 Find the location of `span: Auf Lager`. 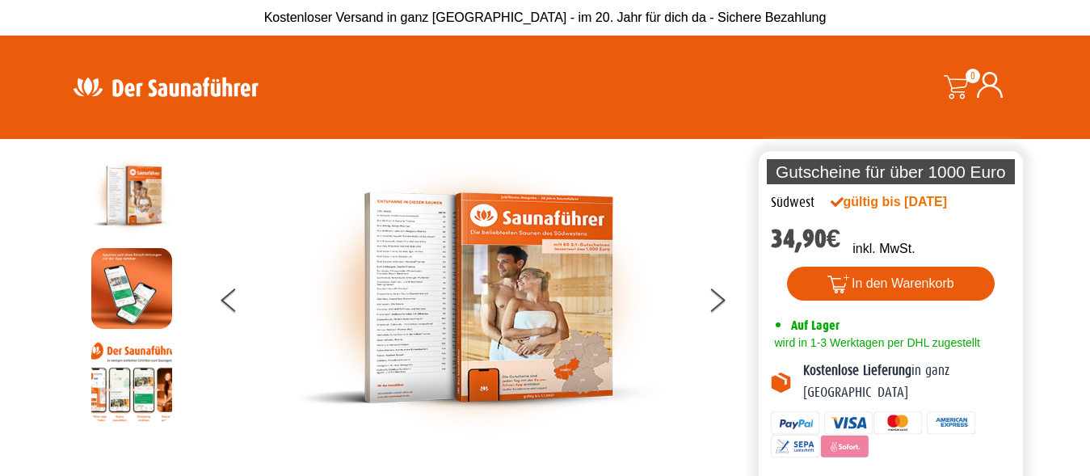

span: Auf Lager is located at coordinates (815, 325).